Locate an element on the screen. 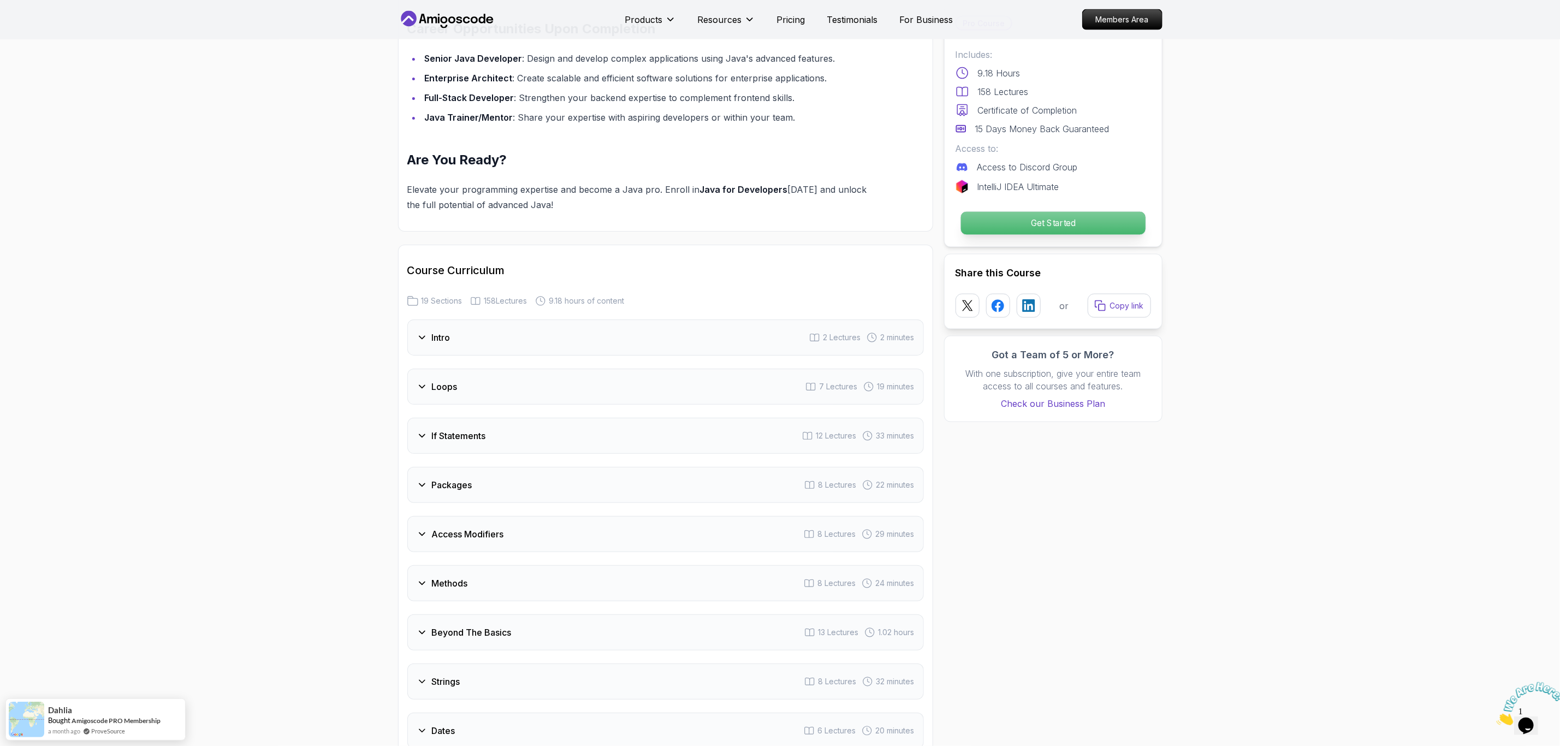 This screenshot has height=746, width=1560. span: 2 minutes is located at coordinates (898, 337).